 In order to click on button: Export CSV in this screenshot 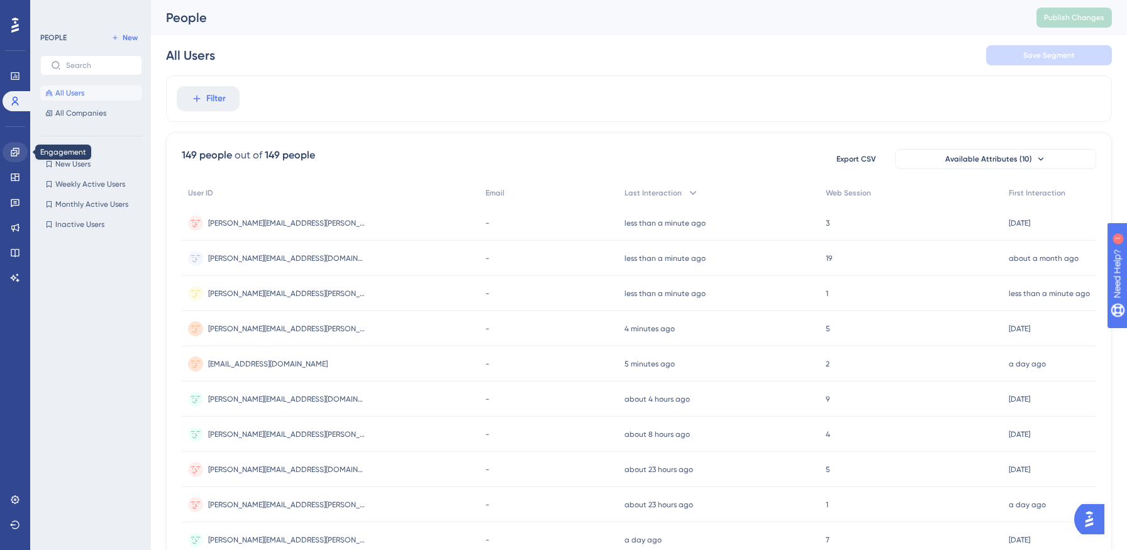, I will do `click(856, 159)`.